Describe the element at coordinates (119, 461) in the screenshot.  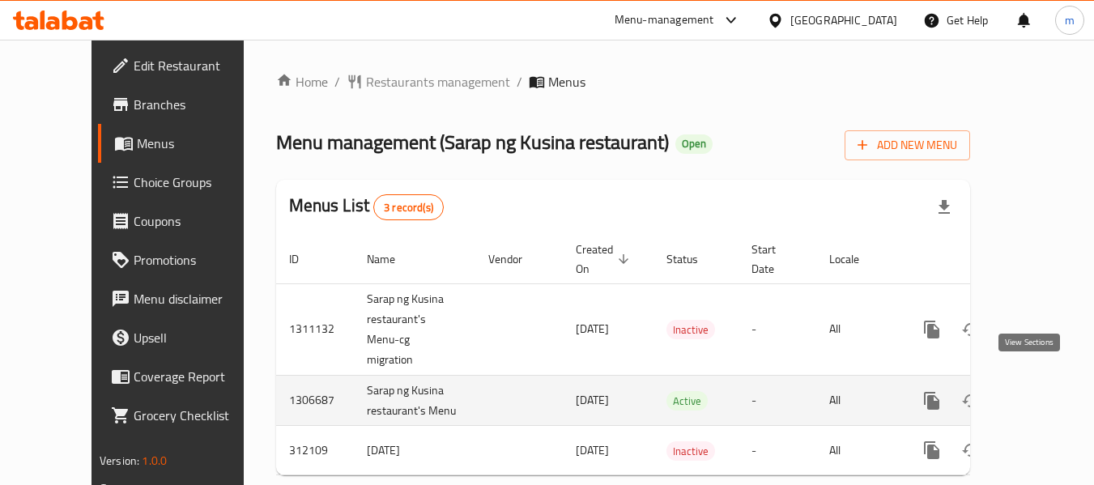
I see `span: Version:` at that location.